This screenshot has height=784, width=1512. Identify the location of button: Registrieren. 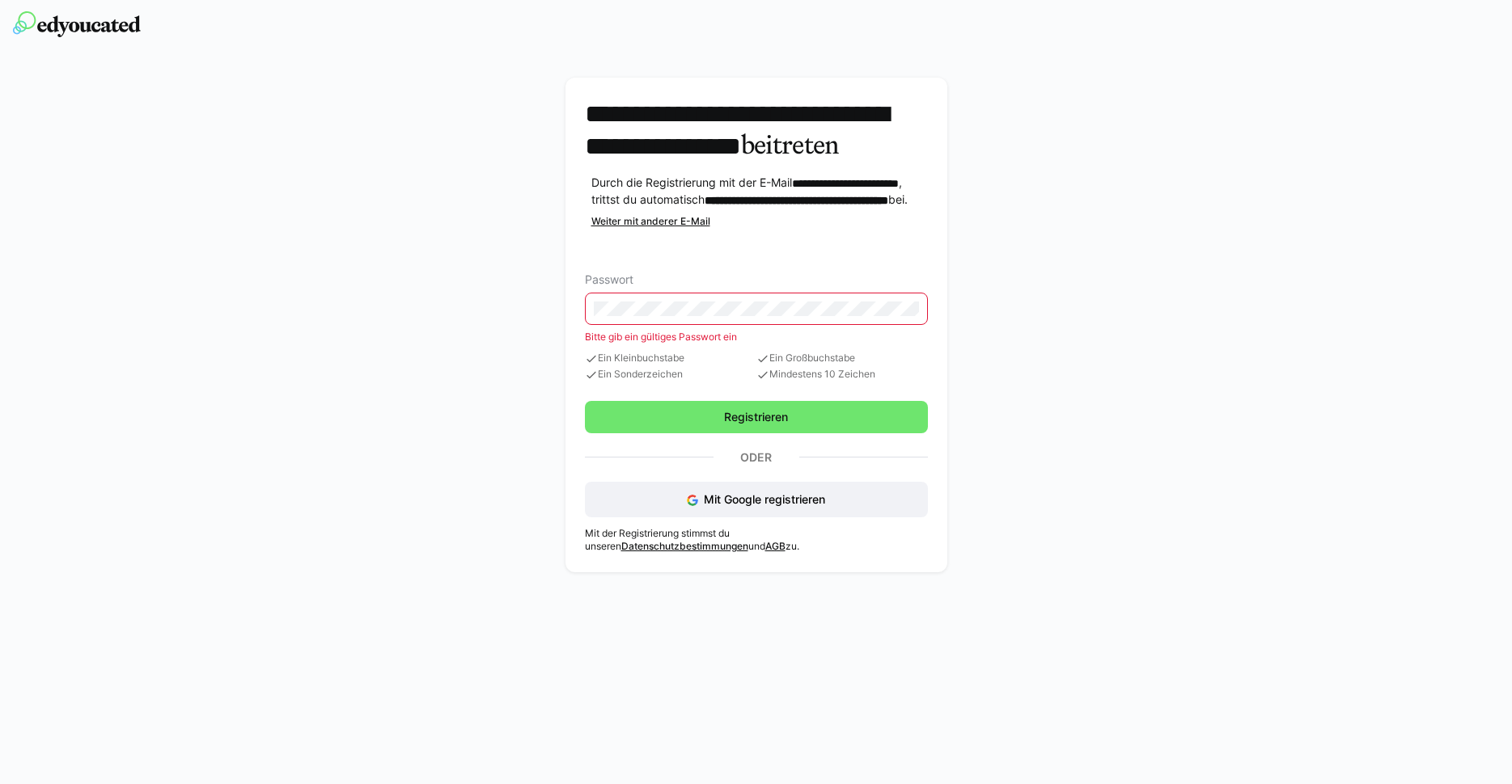
(756, 417).